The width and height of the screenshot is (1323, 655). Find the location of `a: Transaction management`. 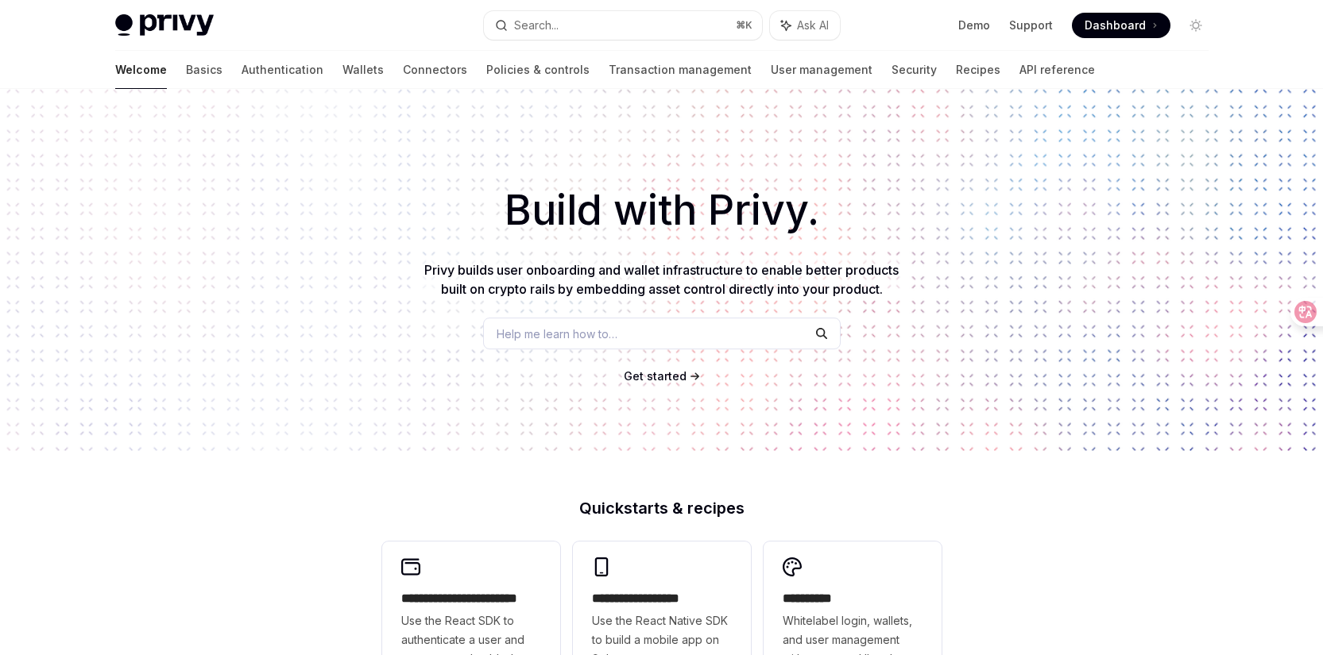

a: Transaction management is located at coordinates (680, 70).